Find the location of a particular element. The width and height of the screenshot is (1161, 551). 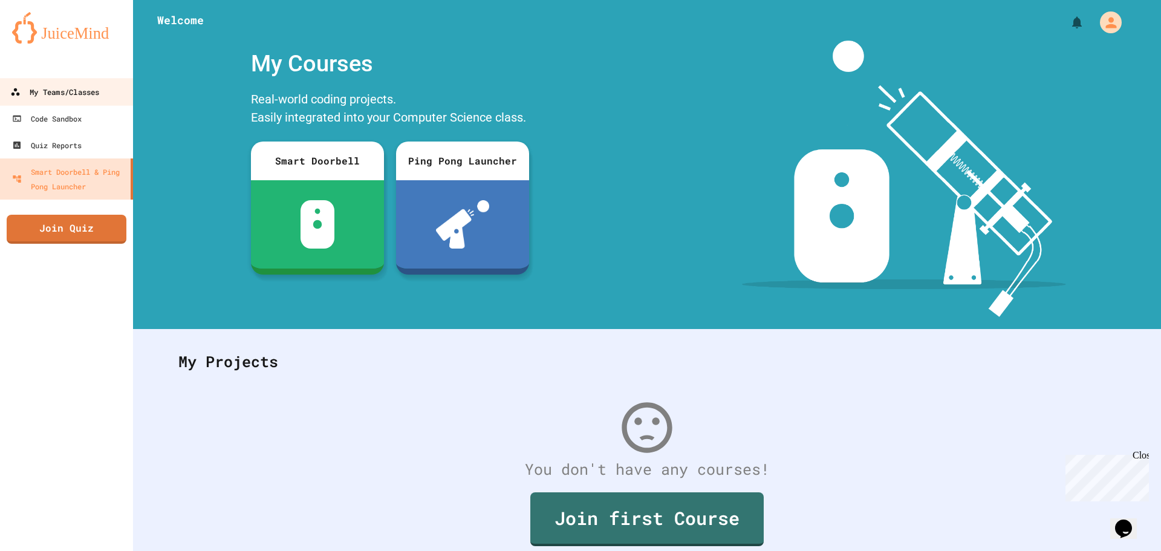

div: My Teams/Classes is located at coordinates (54, 92).